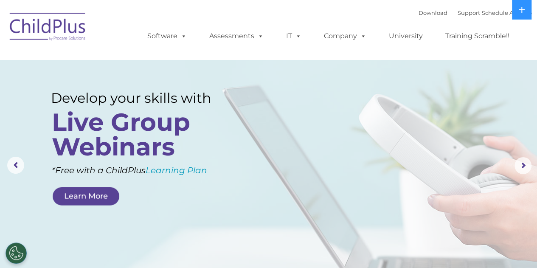 This screenshot has height=268, width=537. I want to click on a: Download, so click(433, 13).